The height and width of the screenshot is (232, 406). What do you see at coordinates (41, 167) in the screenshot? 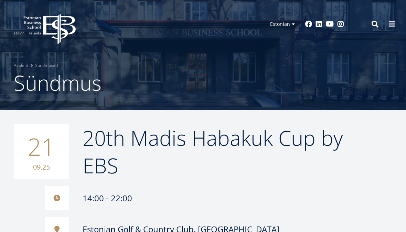
I see `small: 09.25` at bounding box center [41, 167].